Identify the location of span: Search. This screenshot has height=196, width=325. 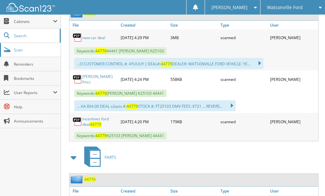
(35, 36).